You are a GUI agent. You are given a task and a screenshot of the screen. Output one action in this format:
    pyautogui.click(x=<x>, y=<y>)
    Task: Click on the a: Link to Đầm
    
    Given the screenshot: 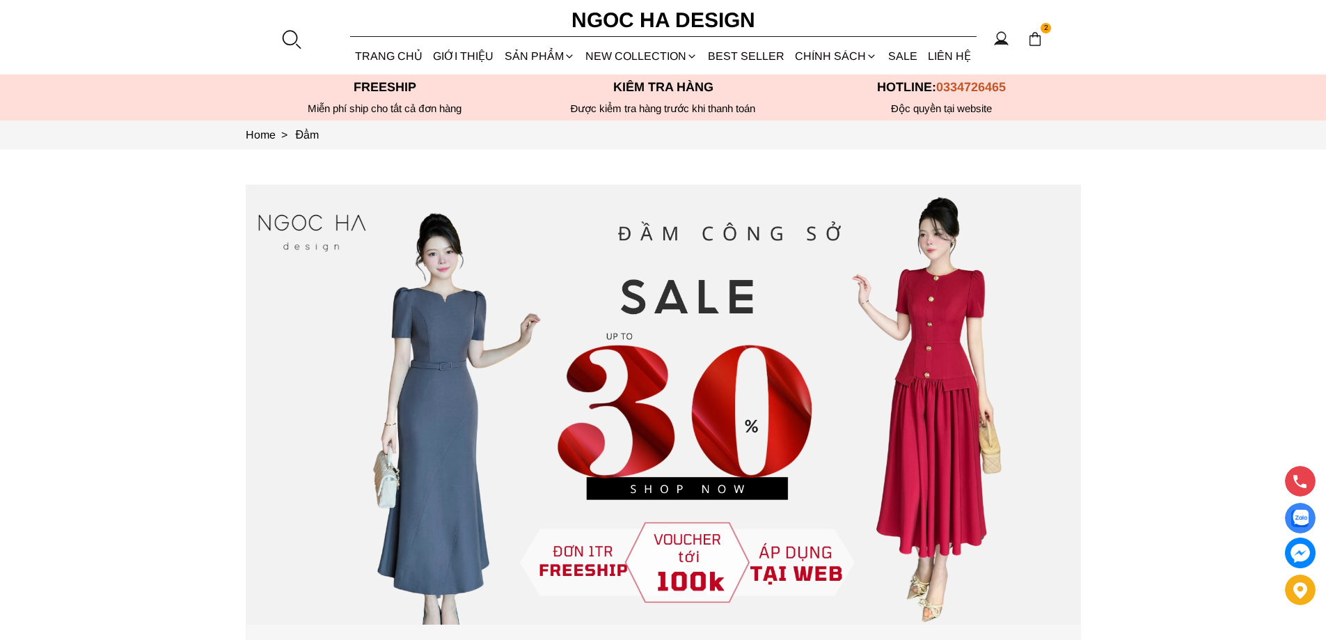 What is the action you would take?
    pyautogui.click(x=308, y=134)
    